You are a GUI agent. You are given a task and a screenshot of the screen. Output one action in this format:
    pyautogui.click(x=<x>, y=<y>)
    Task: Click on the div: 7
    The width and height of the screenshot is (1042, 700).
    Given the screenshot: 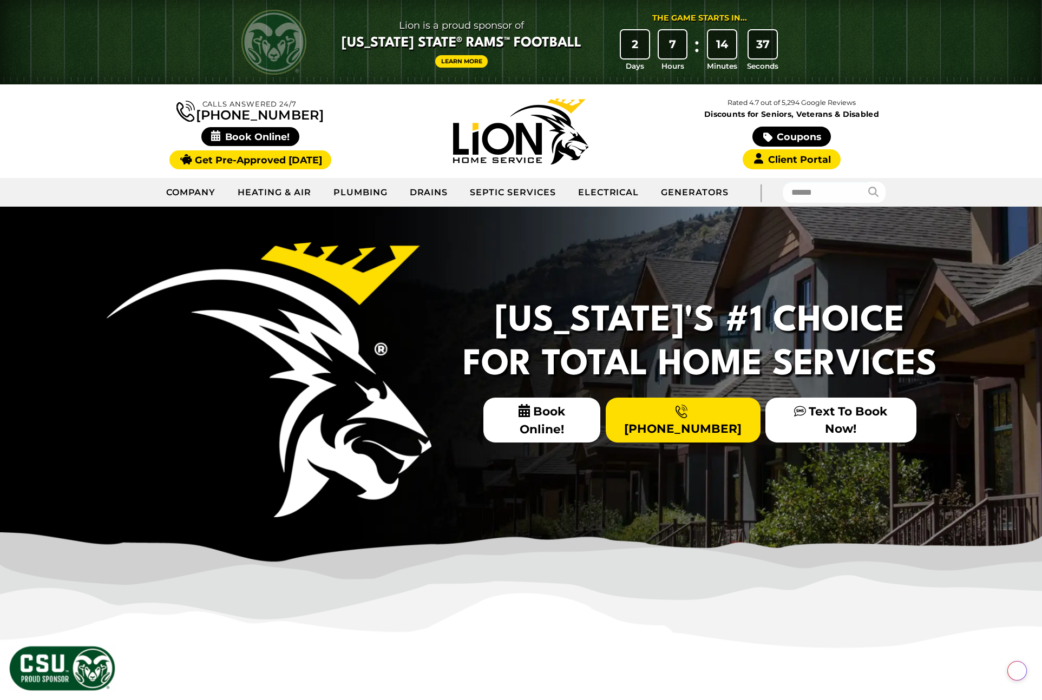 What is the action you would take?
    pyautogui.click(x=673, y=44)
    